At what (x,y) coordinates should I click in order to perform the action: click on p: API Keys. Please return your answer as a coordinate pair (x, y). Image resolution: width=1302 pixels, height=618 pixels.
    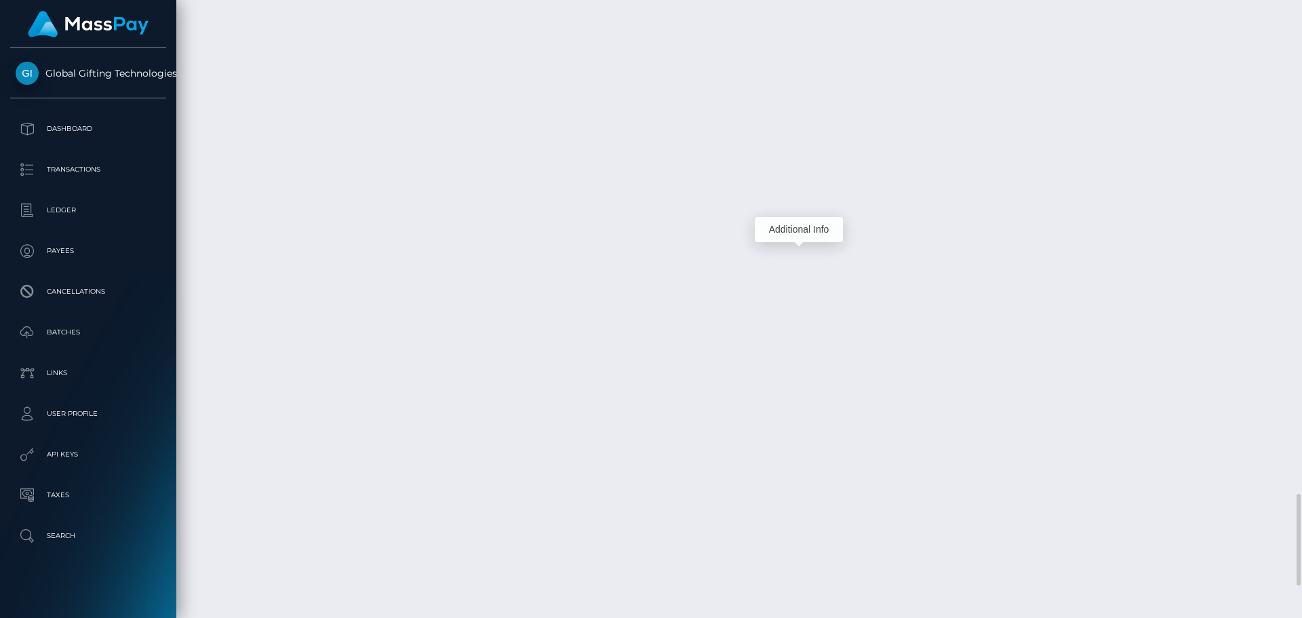
    Looking at the image, I should click on (88, 454).